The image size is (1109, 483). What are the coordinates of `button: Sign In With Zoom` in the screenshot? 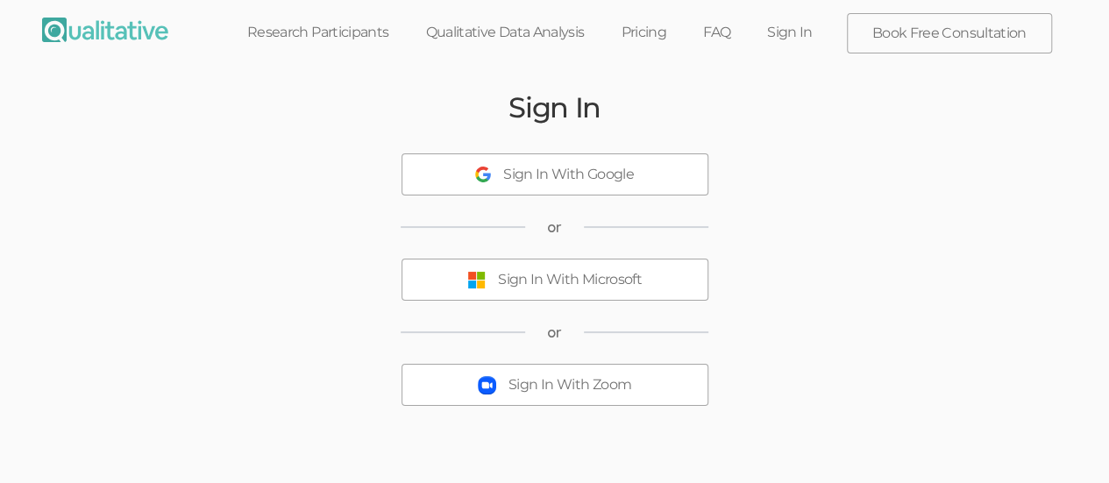 It's located at (555, 385).